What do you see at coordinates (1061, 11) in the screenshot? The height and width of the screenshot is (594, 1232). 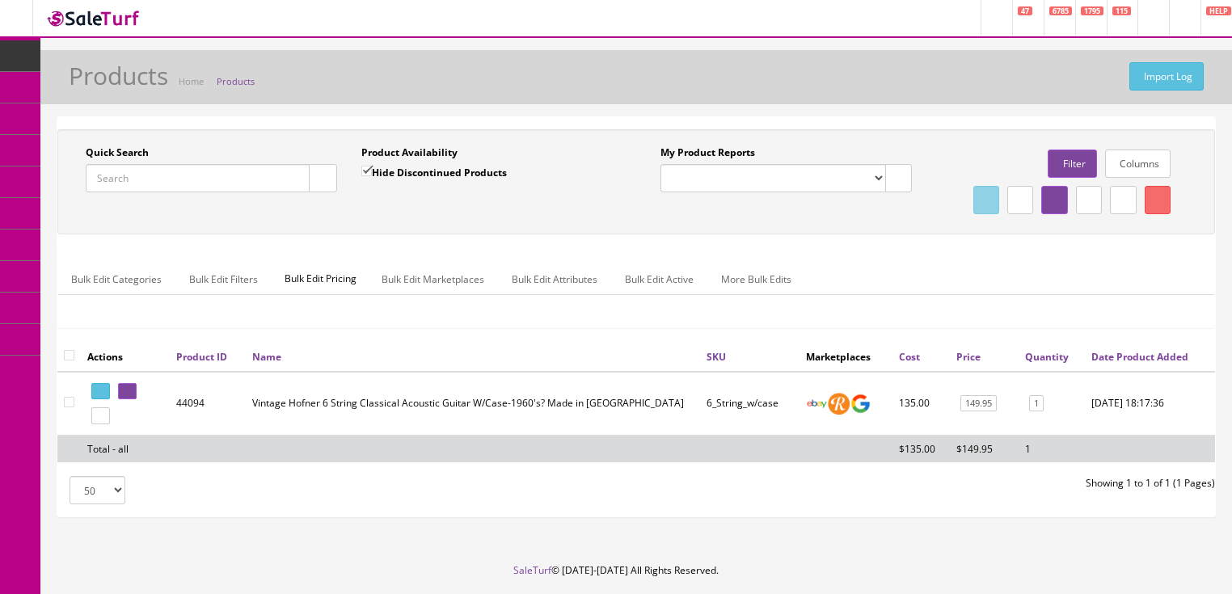 I see `span: 6785` at bounding box center [1061, 11].